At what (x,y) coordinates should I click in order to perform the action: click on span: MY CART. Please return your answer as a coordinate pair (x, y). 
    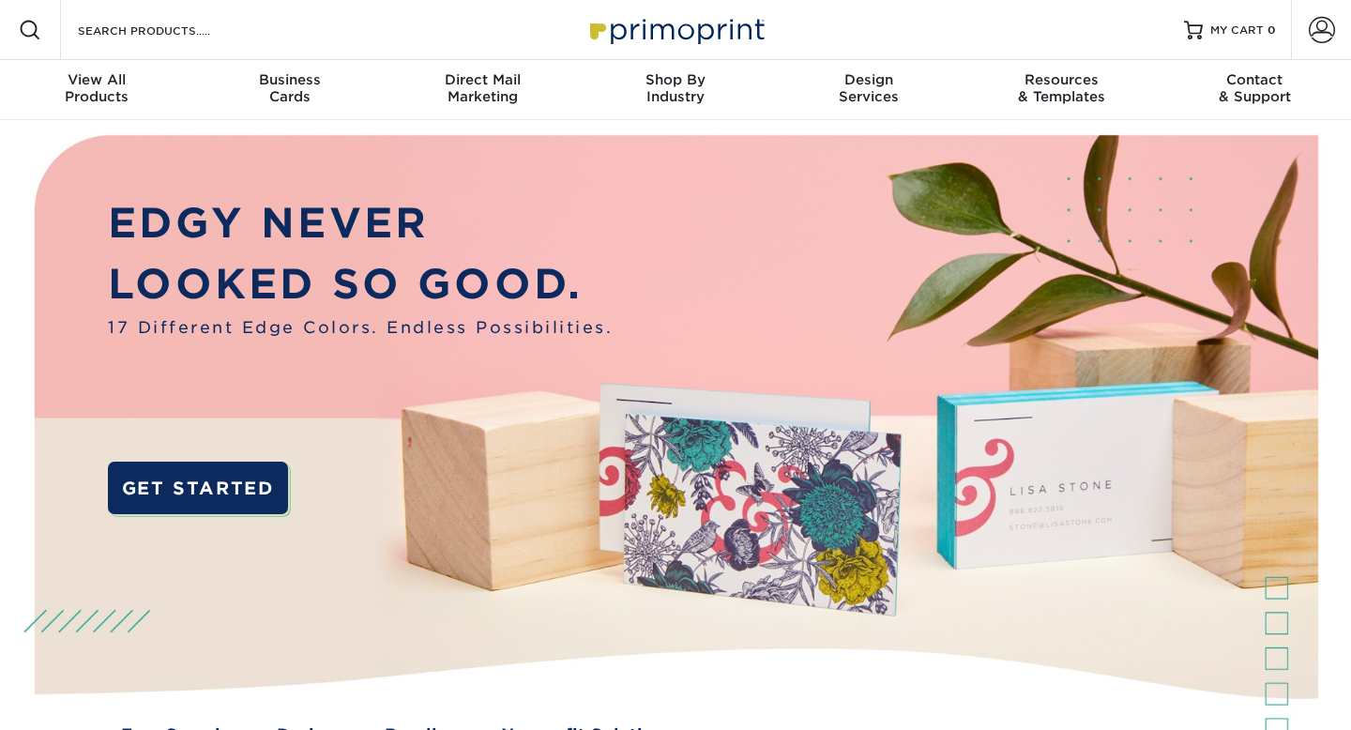
    Looking at the image, I should click on (1237, 30).